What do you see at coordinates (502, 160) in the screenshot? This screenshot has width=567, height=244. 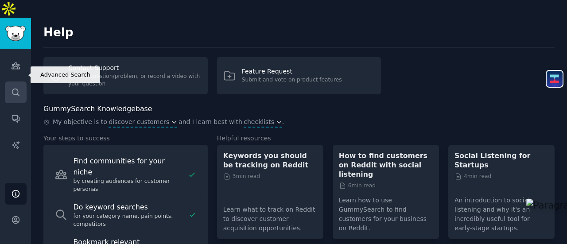 I see `p: Social Listening for Startups` at bounding box center [502, 160].